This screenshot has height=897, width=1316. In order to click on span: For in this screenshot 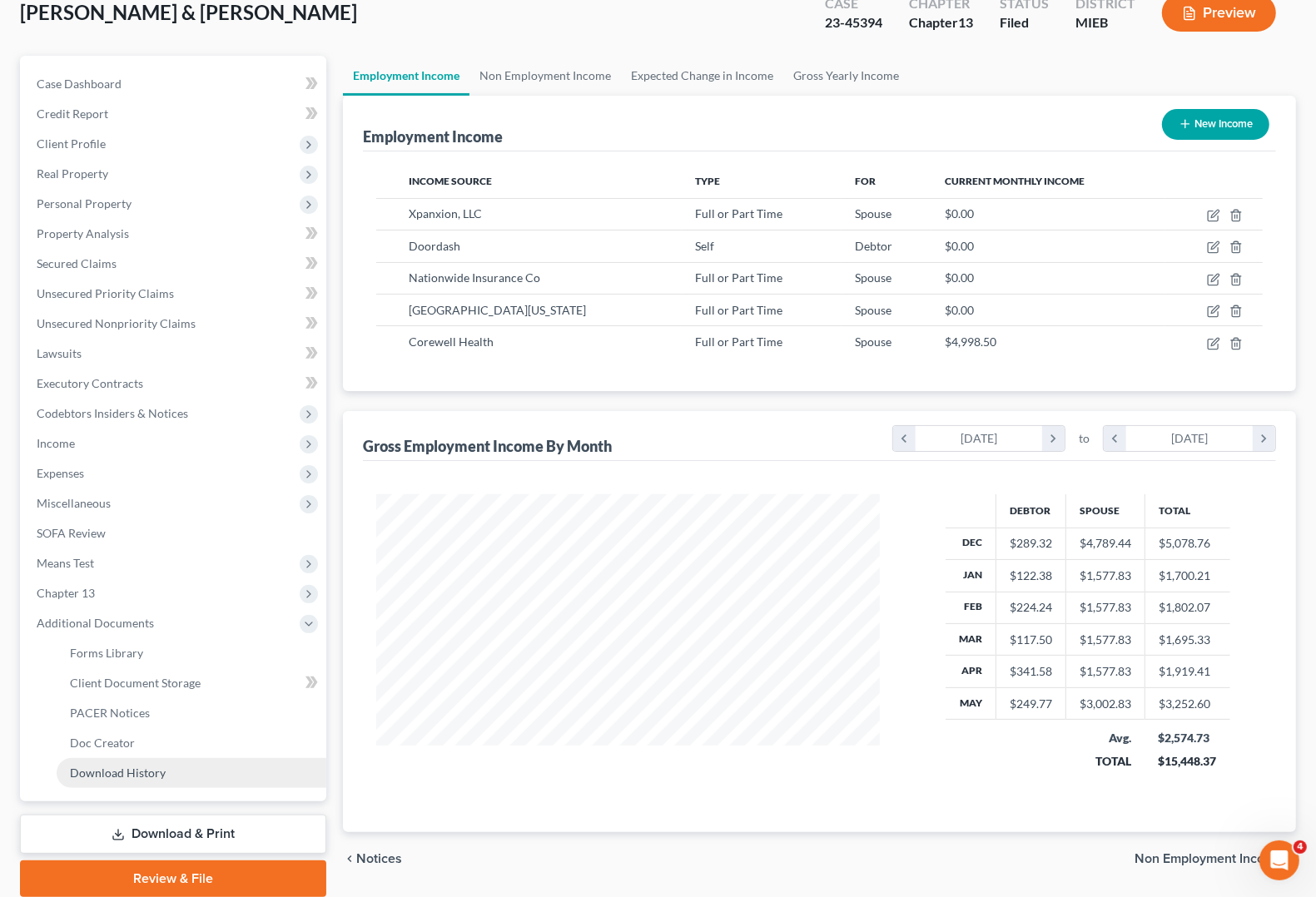, I will do `click(865, 181)`.